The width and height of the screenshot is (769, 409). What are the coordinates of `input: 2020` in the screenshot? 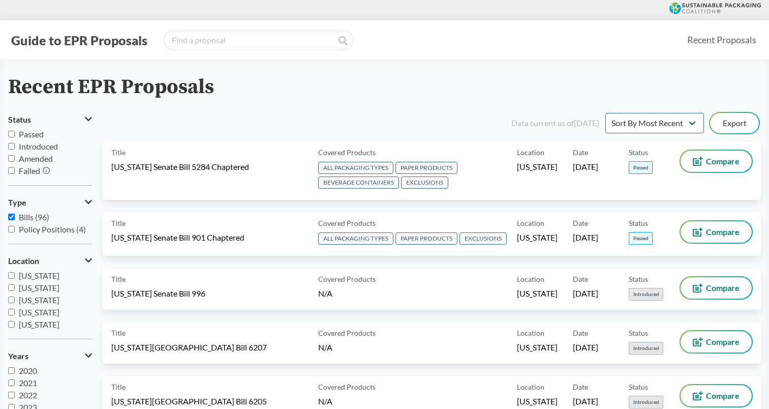 It's located at (11, 370).